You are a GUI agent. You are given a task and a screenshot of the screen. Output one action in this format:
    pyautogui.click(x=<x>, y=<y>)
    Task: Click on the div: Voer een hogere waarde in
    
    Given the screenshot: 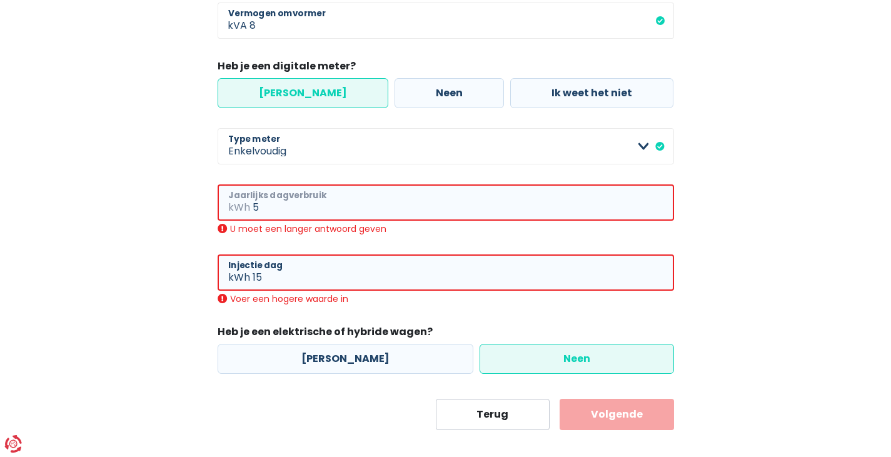 What is the action you would take?
    pyautogui.click(x=446, y=299)
    